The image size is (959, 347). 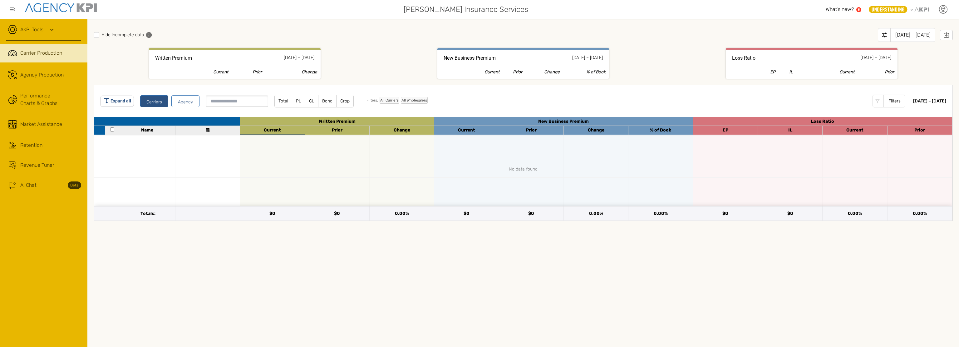 What do you see at coordinates (41, 124) in the screenshot?
I see `div: Market Assistance` at bounding box center [41, 124].